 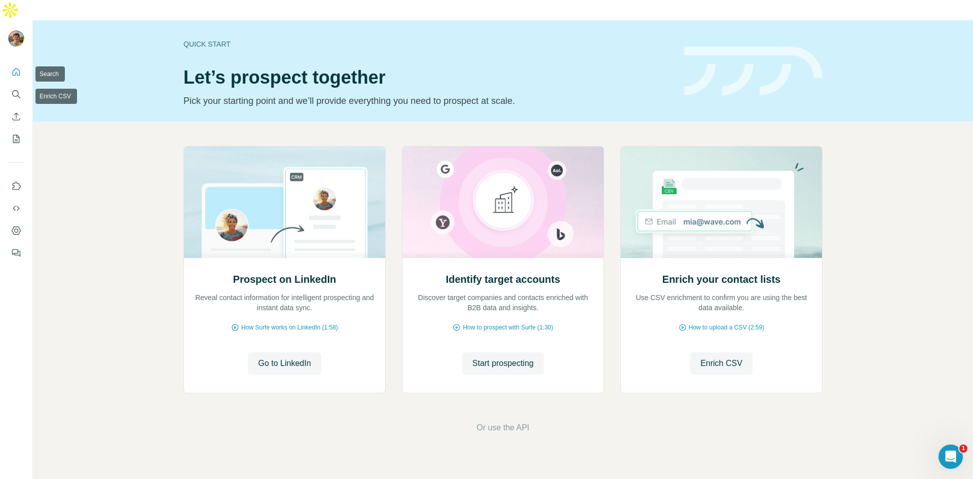 What do you see at coordinates (721, 302) in the screenshot?
I see `p: Use CSV enrichment to confirm you are using the best data available.` at bounding box center [721, 302].